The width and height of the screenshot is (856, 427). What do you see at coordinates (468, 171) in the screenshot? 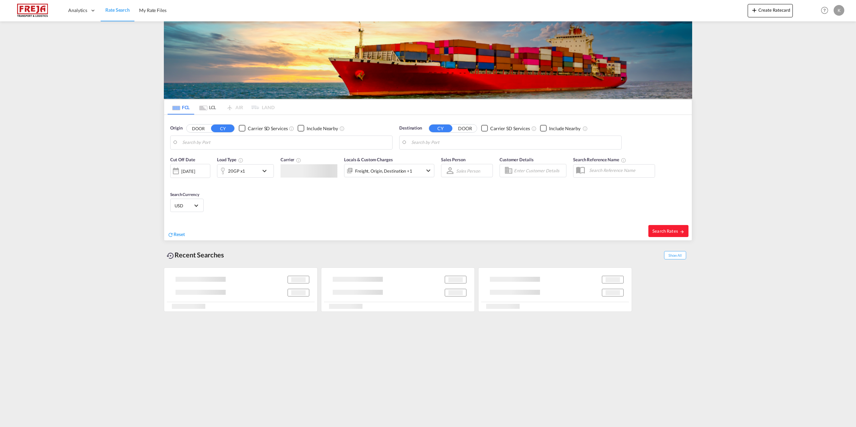
I see `md-select: Sales Person` at bounding box center [468, 171].